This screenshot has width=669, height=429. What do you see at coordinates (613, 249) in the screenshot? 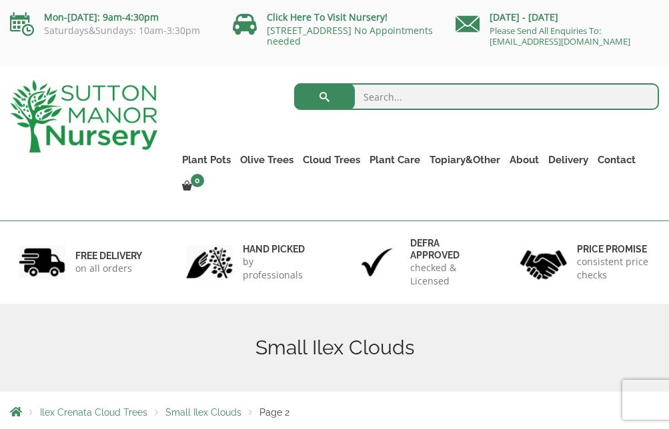
I see `h6: Price promise` at bounding box center [613, 249].